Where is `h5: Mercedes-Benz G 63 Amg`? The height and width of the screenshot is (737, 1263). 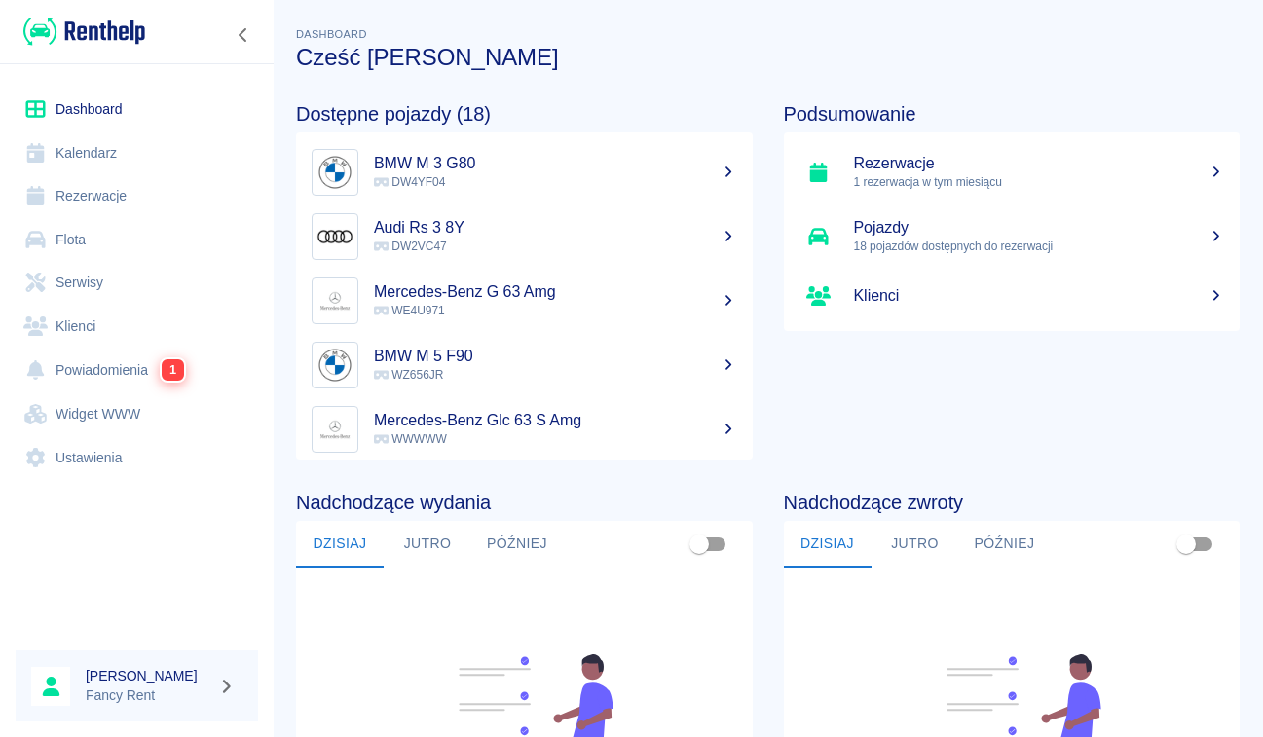
h5: Mercedes-Benz G 63 Amg is located at coordinates (555, 292).